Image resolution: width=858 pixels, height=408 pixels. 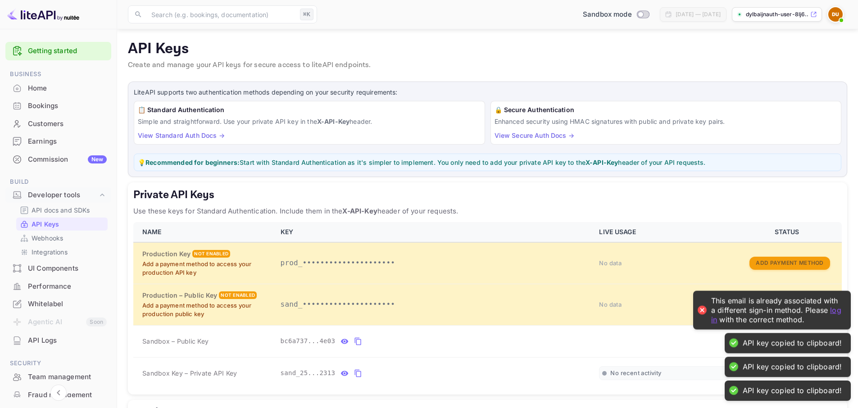 What do you see at coordinates (777, 310) in the screenshot?
I see `div: This email is already associated with a different sign-in method. Please with the correct method.` at bounding box center [777, 310].